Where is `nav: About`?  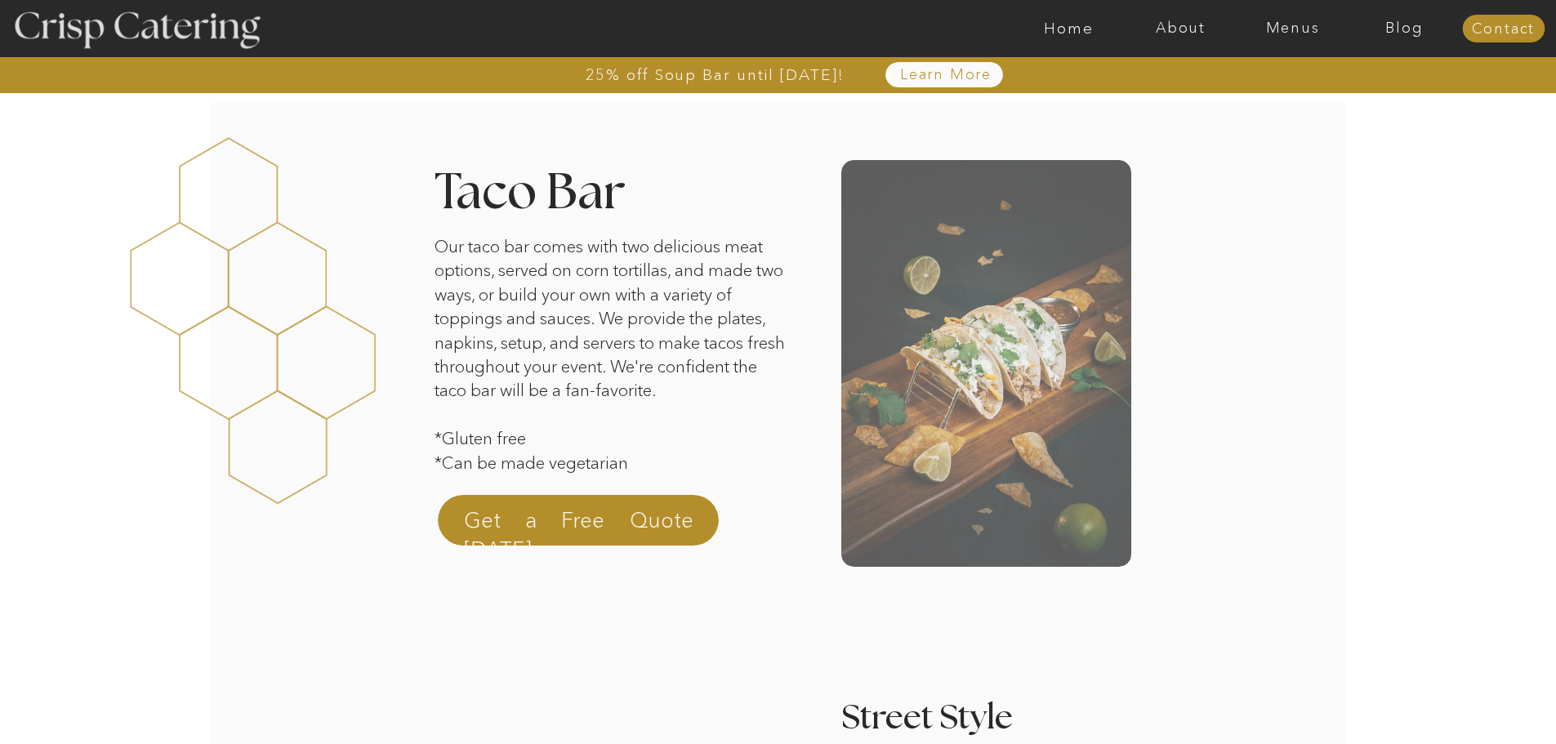
nav: About is located at coordinates (1180, 29).